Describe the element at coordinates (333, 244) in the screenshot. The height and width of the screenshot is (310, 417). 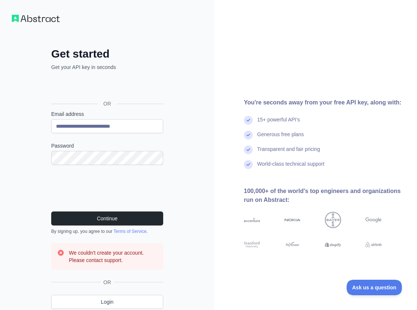
I see `img: shopify` at that location.